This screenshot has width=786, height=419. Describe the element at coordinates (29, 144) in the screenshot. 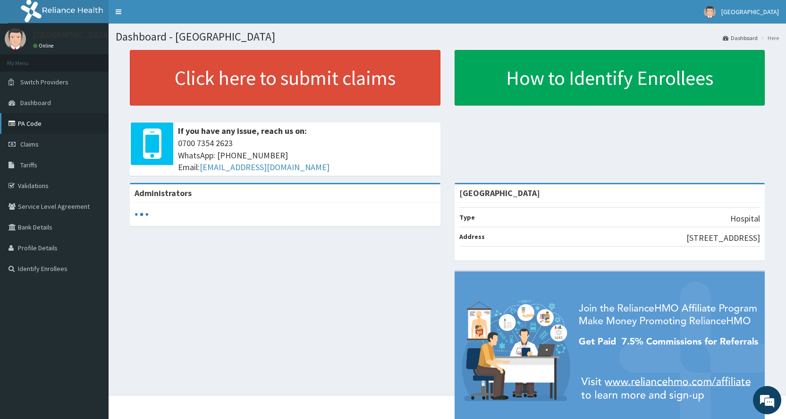

I see `span: Claims` at that location.